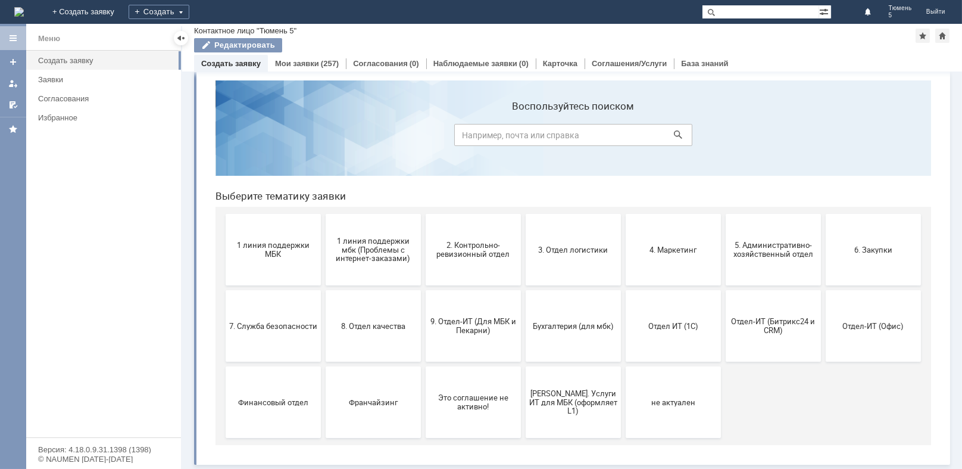 This screenshot has height=469, width=962. What do you see at coordinates (667, 254) in the screenshot?
I see `span: Отдел-ИТ (Офис)` at bounding box center [667, 254].